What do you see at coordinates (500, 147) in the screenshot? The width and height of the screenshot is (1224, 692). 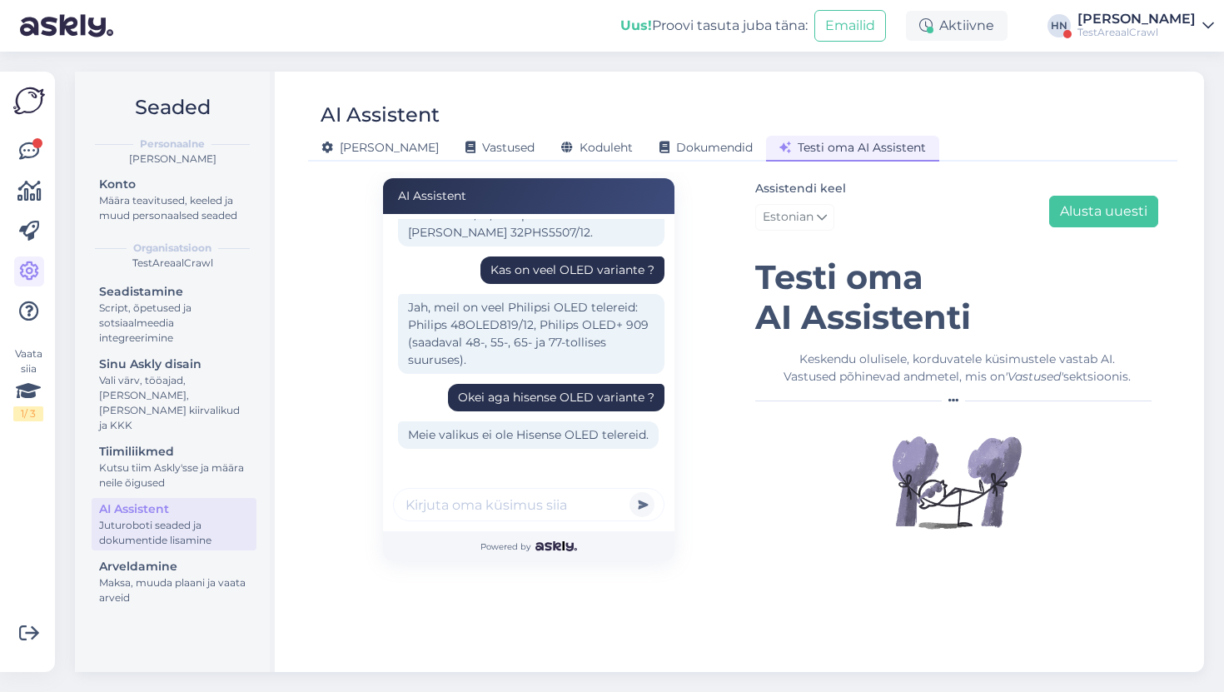 I see `span: Vastused` at bounding box center [500, 147].